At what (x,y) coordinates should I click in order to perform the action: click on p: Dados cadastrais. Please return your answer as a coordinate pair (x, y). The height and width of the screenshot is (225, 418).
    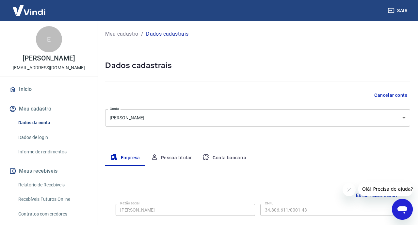
    Looking at the image, I should click on (167, 34).